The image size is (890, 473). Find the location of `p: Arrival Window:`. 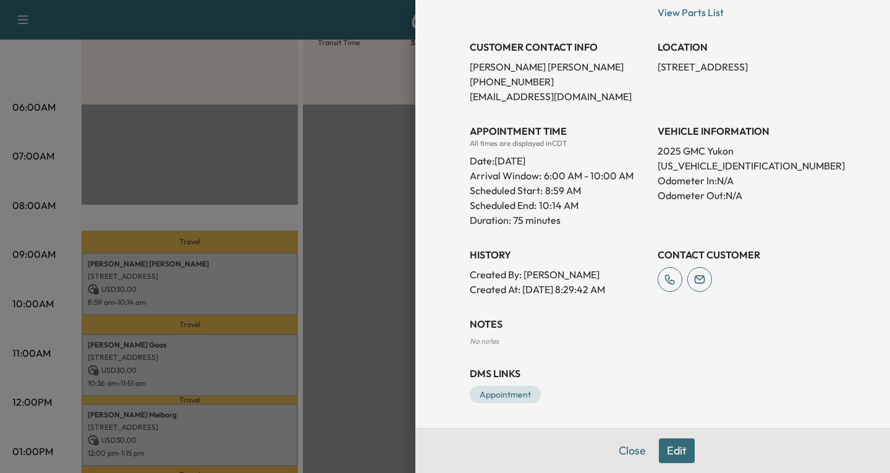

p: Arrival Window: is located at coordinates (559, 175).